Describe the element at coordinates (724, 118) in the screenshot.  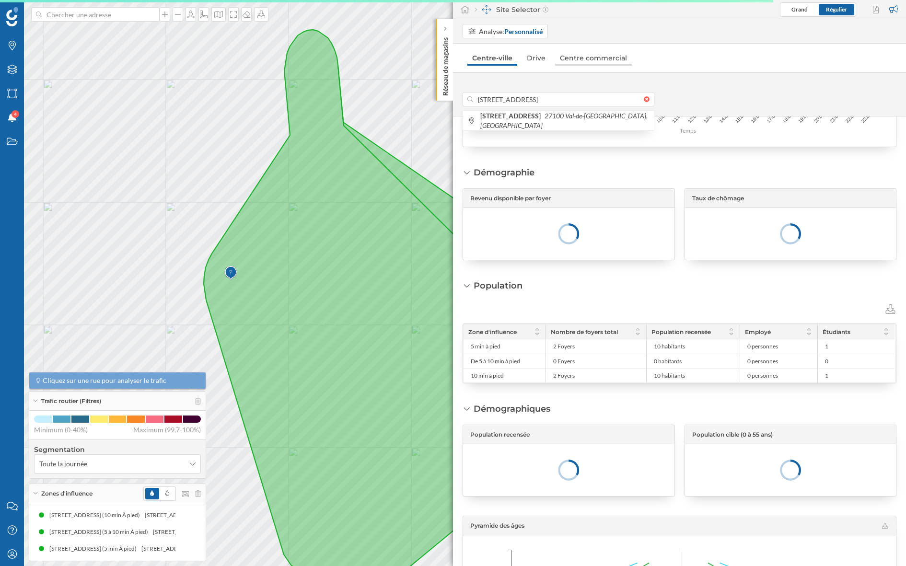
I see `text: 14:00` at that location.